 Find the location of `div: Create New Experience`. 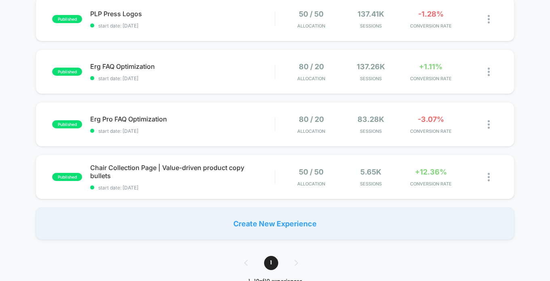

div: Create New Experience is located at coordinates (275, 223).